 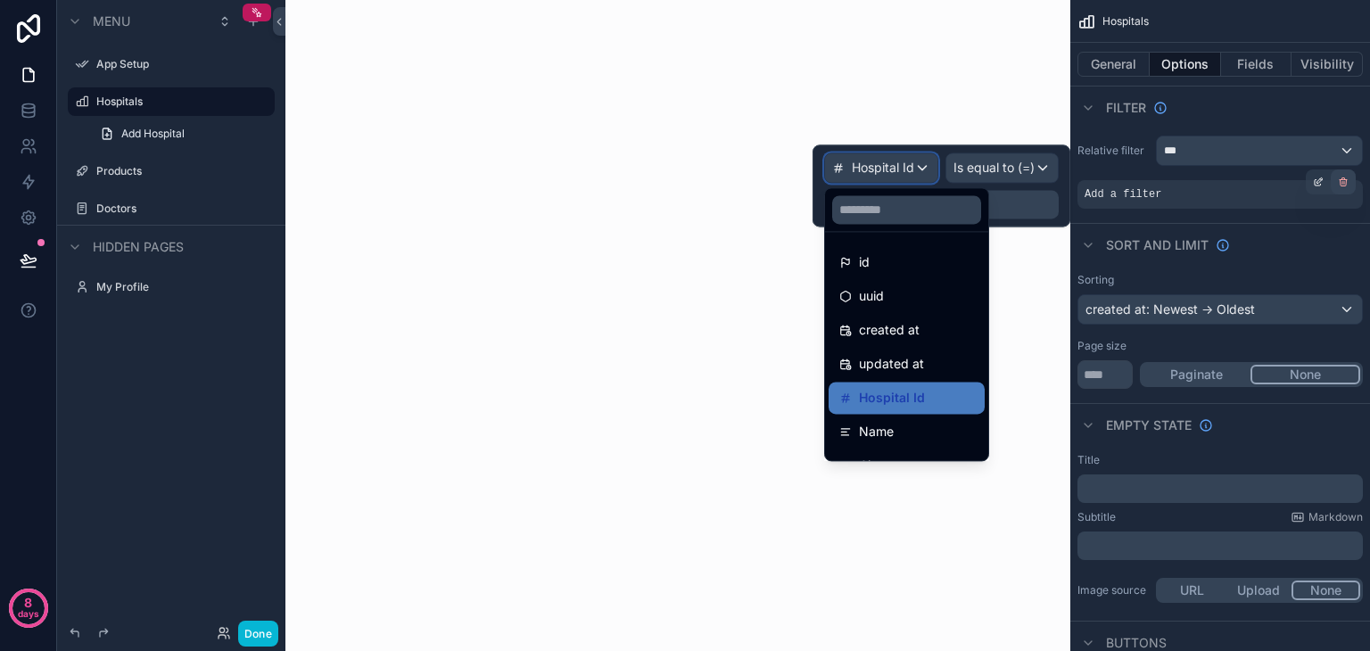 I want to click on a: App Setup, so click(x=184, y=64).